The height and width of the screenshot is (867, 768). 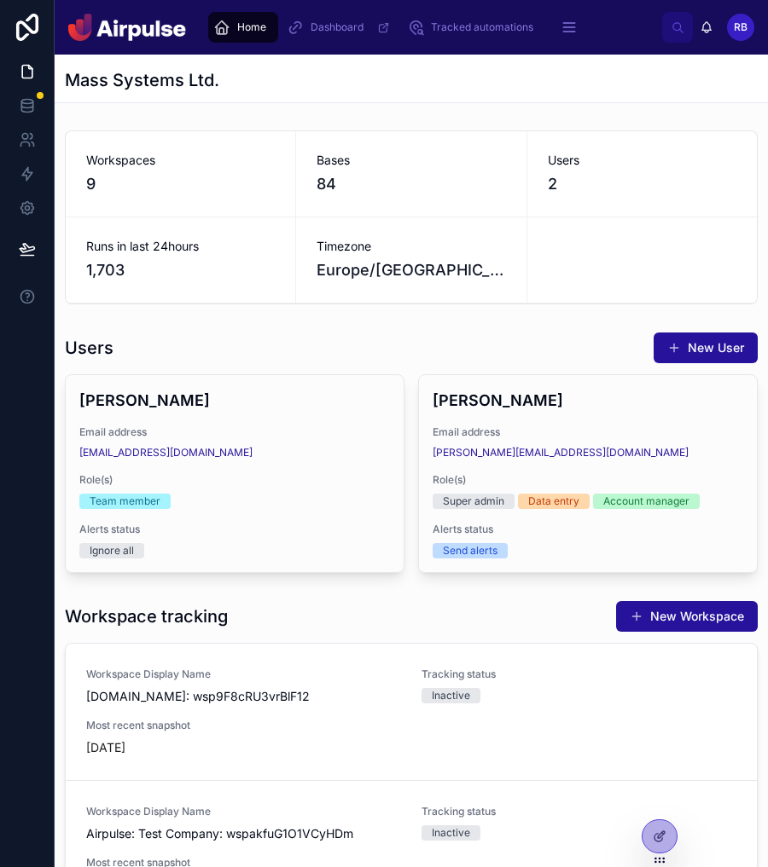 I want to click on div: Send alerts, so click(x=470, y=551).